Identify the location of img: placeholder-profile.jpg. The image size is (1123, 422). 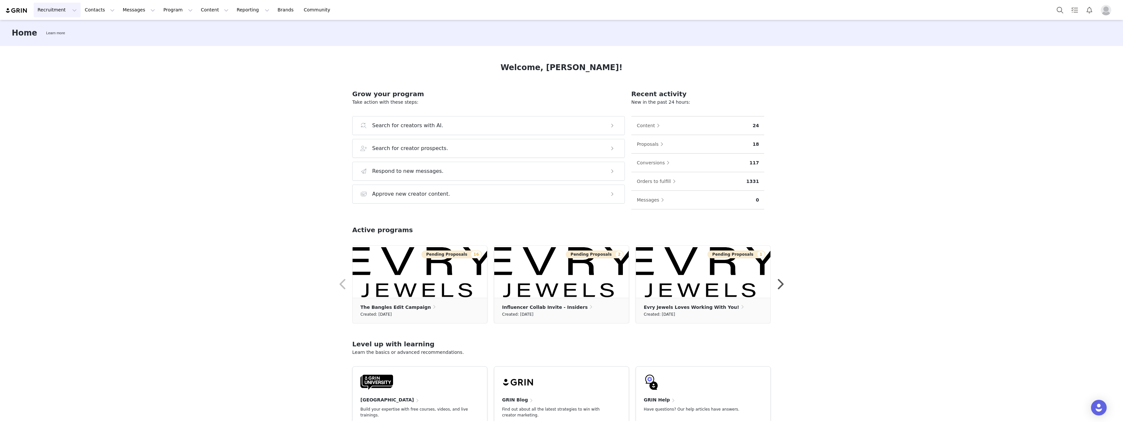
(1106, 10).